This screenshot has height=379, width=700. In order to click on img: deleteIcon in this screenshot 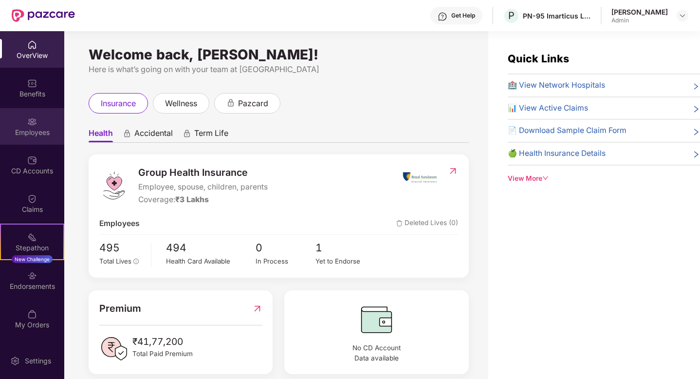, I will do `click(399, 223)`.